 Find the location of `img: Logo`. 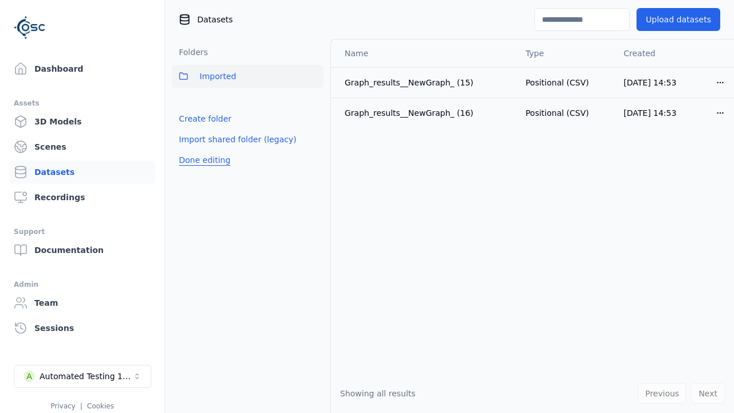

img: Logo is located at coordinates (30, 28).